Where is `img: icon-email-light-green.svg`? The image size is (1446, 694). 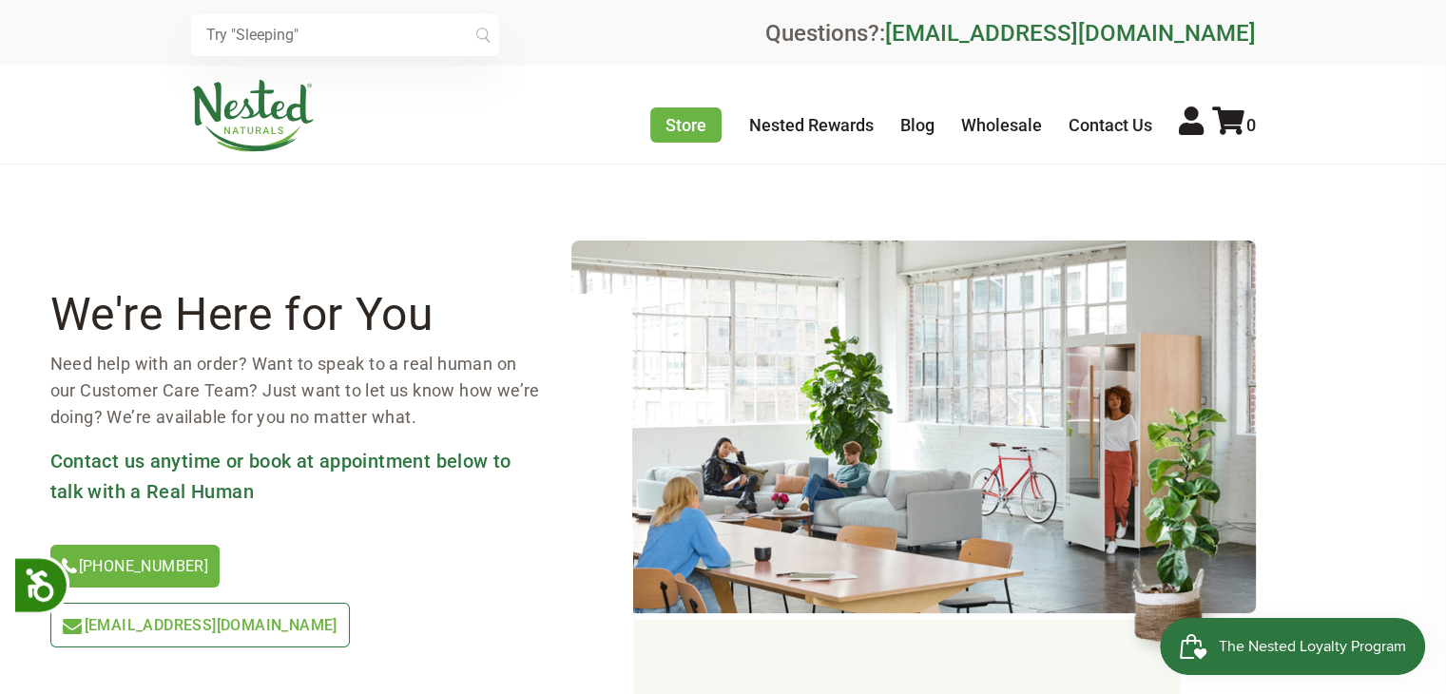 img: icon-email-light-green.svg is located at coordinates (72, 627).